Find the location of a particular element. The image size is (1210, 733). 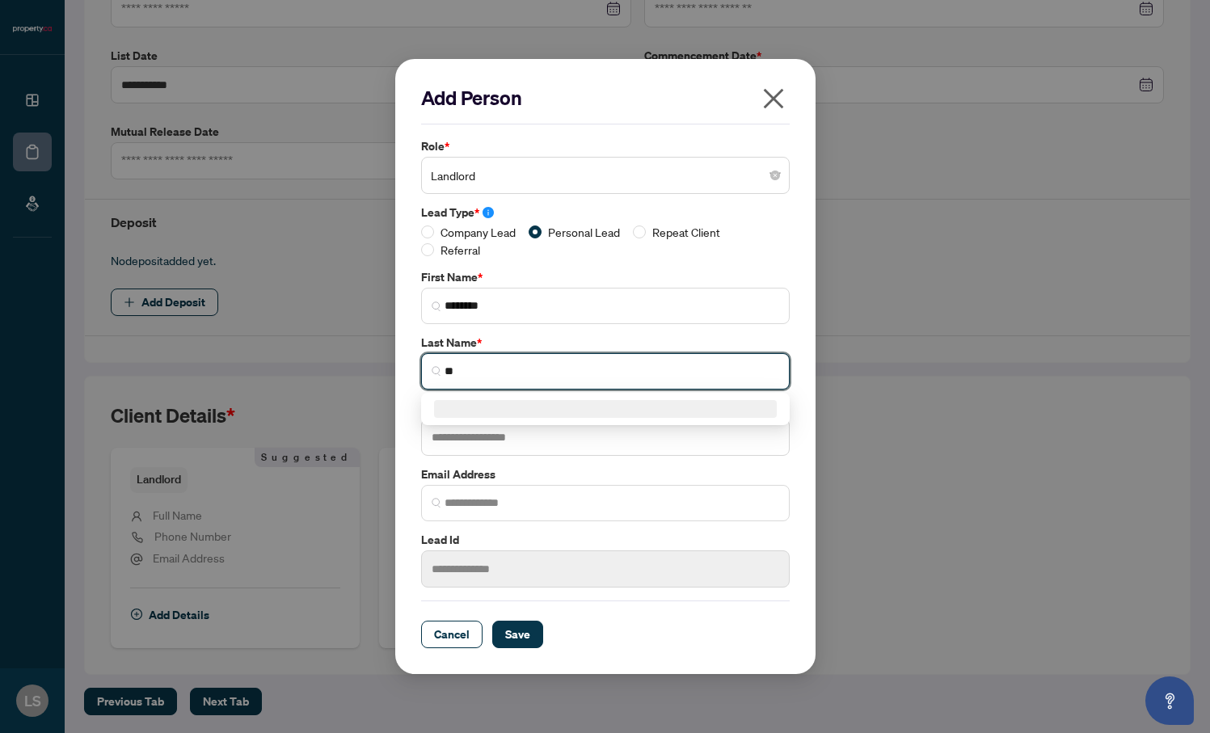

label: Lead Type is located at coordinates (605, 212).